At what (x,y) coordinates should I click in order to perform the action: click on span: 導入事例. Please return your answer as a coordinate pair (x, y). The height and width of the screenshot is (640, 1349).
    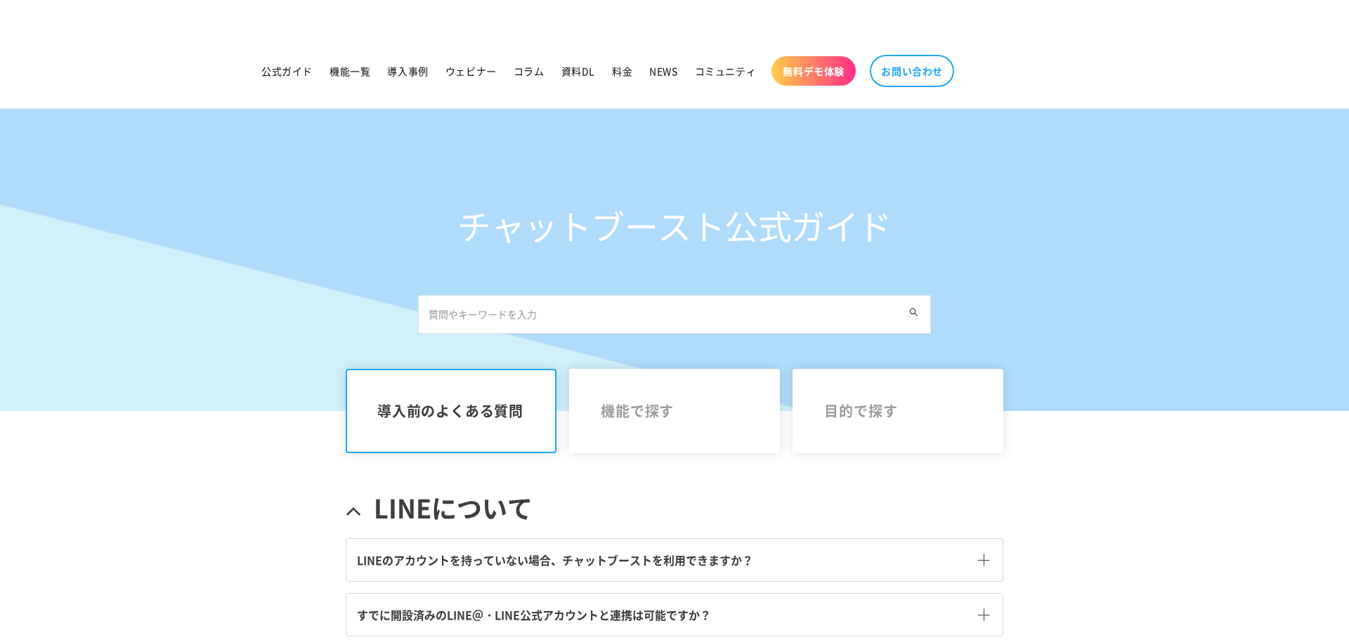
    Looking at the image, I should click on (408, 71).